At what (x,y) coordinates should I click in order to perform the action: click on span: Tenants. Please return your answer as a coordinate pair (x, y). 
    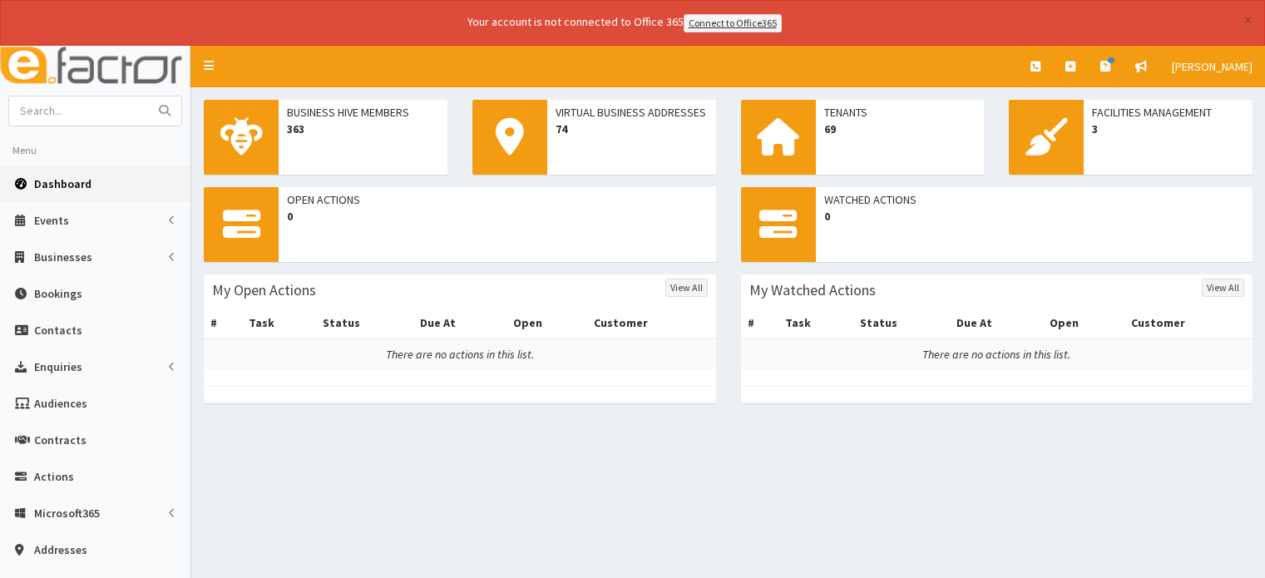
    Looking at the image, I should click on (900, 112).